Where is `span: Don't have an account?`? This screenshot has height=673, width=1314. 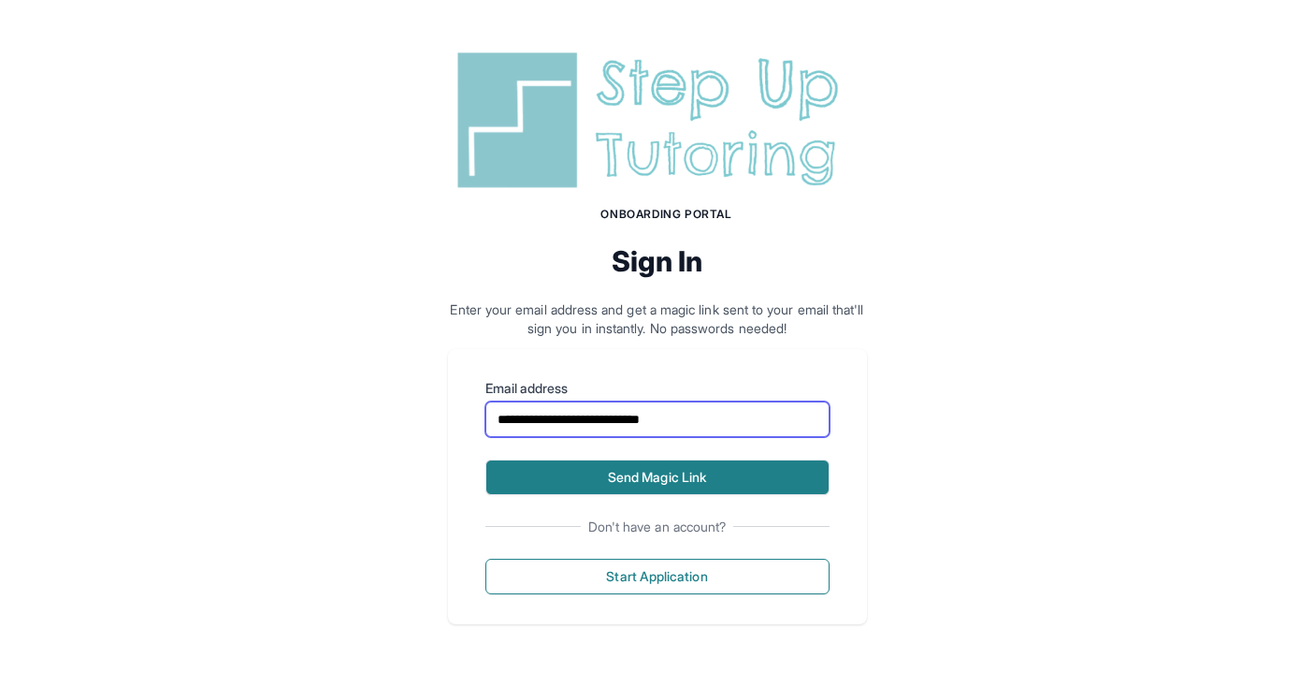 span: Don't have an account? is located at coordinates (658, 527).